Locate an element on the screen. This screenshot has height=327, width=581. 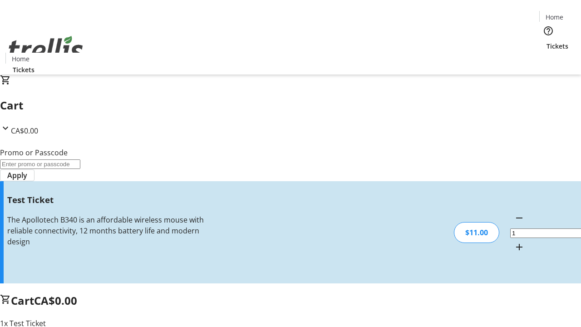
span: Apply is located at coordinates (17, 175).